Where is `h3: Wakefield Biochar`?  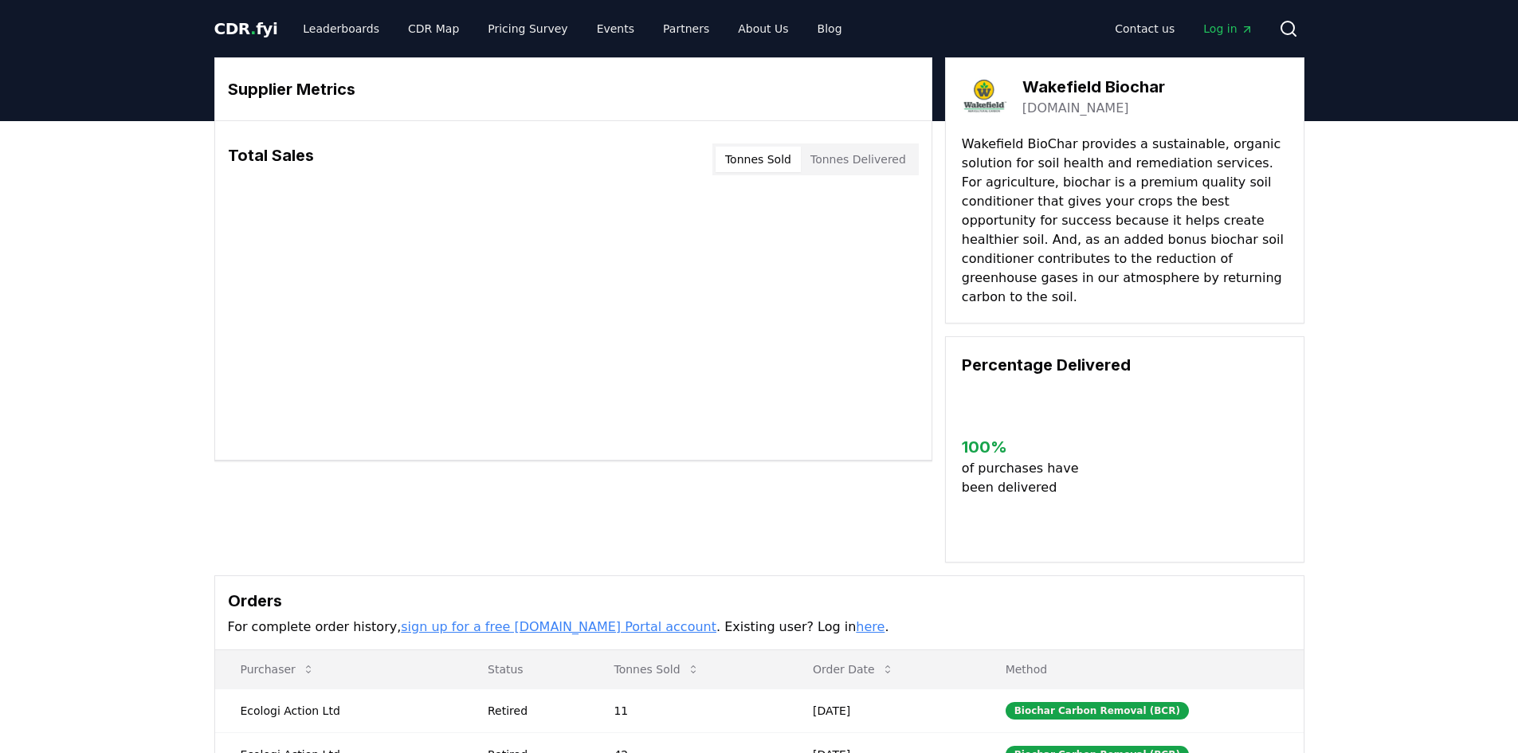
h3: Wakefield Biochar is located at coordinates (1093, 87).